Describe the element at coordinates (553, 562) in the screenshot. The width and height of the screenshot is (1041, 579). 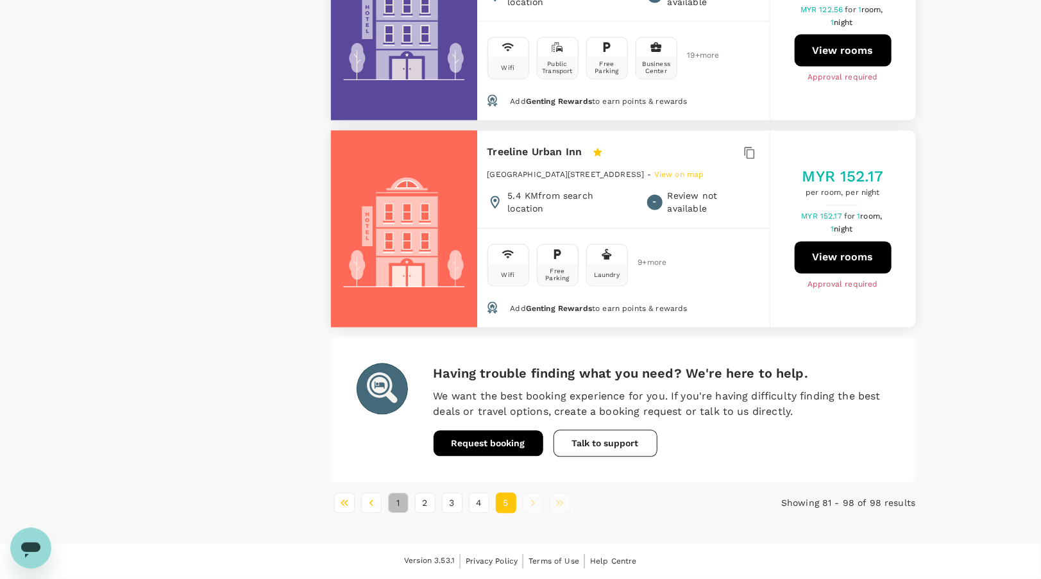
I see `a: Terms of Use` at that location.